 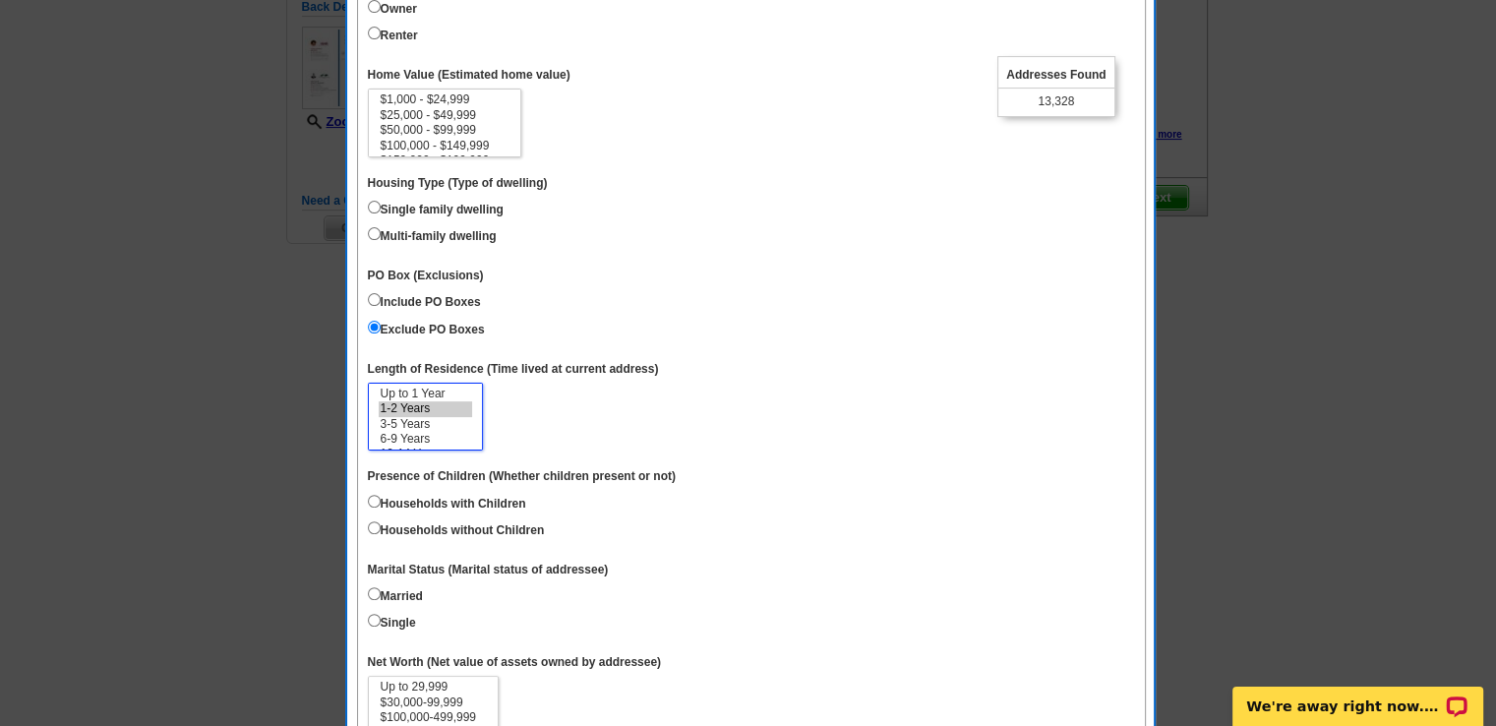 What do you see at coordinates (125, 42) in the screenshot?
I see `p: We're away right now. Please check back later!` at bounding box center [125, 42].